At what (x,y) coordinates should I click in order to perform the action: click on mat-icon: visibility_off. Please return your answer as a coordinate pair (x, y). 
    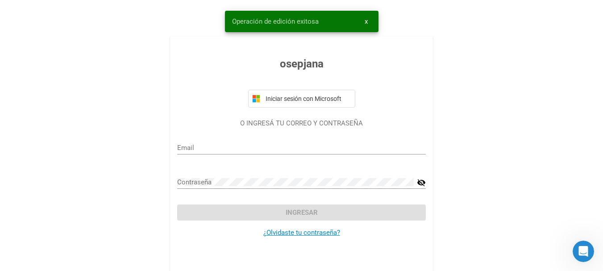
    Looking at the image, I should click on (422, 183).